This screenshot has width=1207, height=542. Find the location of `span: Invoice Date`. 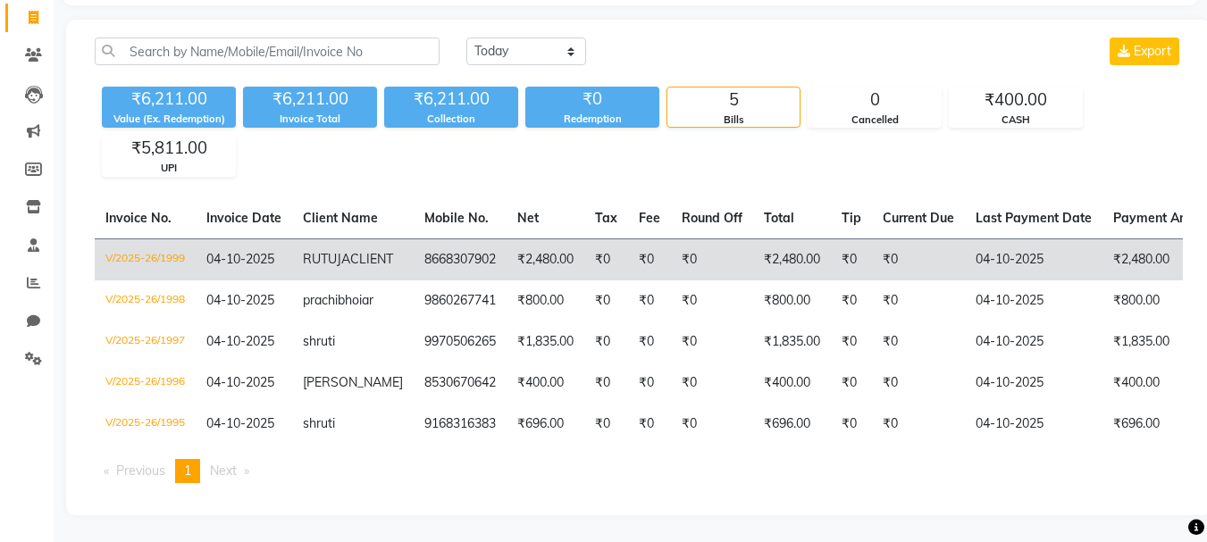

span: Invoice Date is located at coordinates (244, 218).